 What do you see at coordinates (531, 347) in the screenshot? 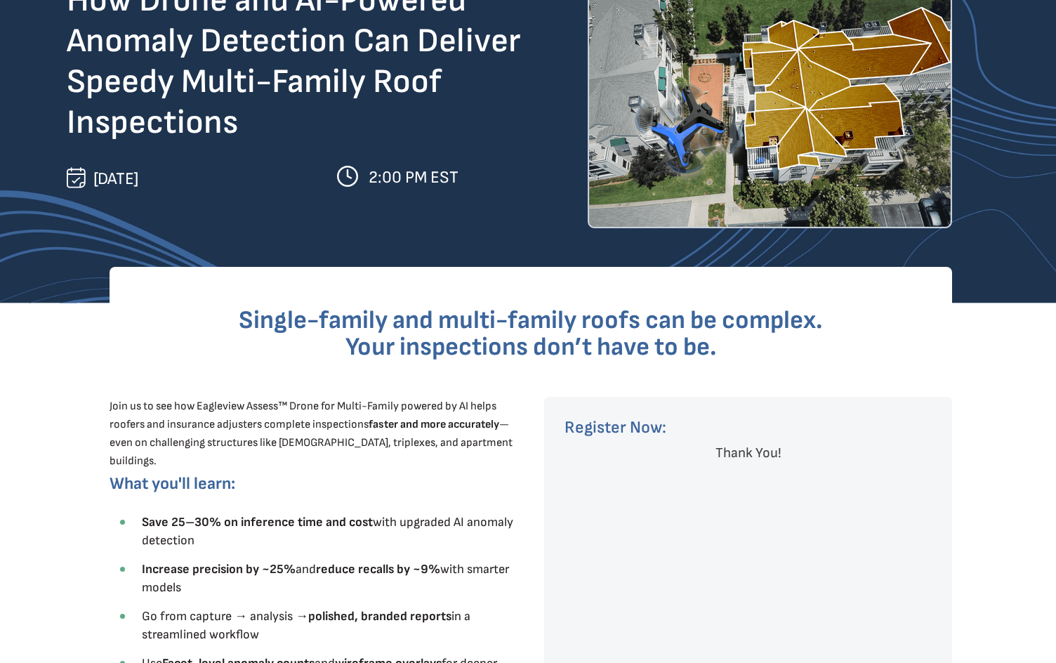
I see `span: Your inspections don’t have to be.` at bounding box center [531, 347].